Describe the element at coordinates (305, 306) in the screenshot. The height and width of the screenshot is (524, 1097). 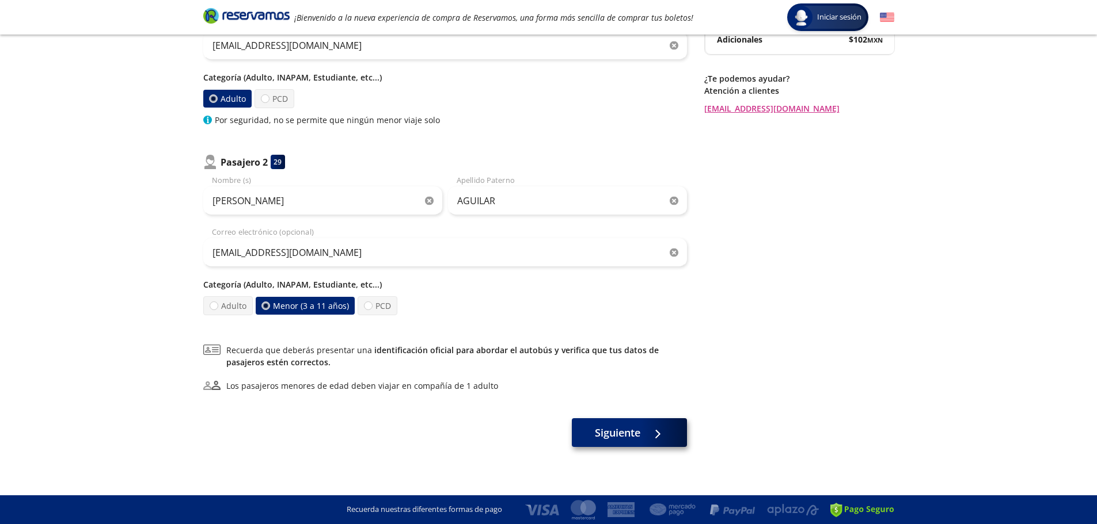
I see `label: Menor (3 a 11 años)` at that location.